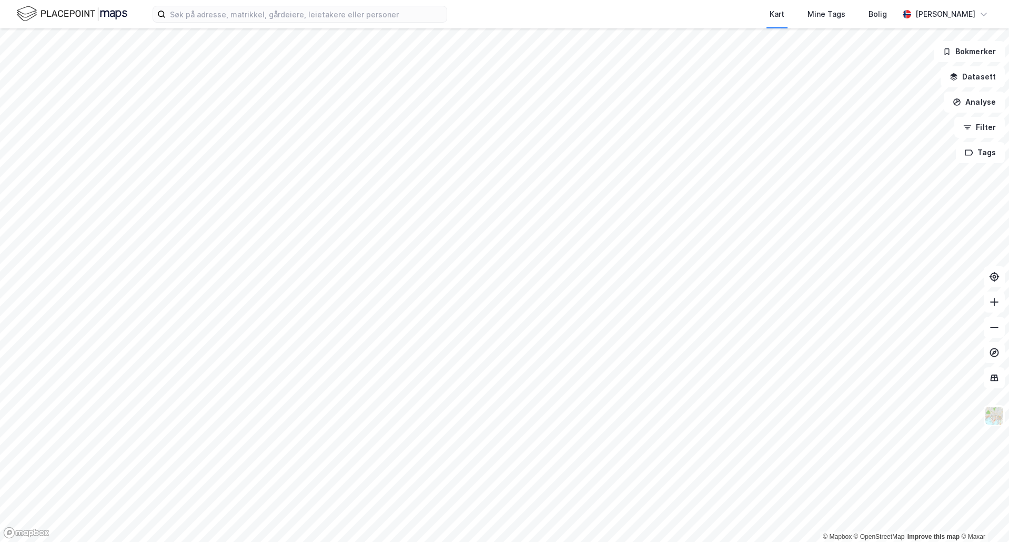  What do you see at coordinates (777, 14) in the screenshot?
I see `div: Kart` at bounding box center [777, 14].